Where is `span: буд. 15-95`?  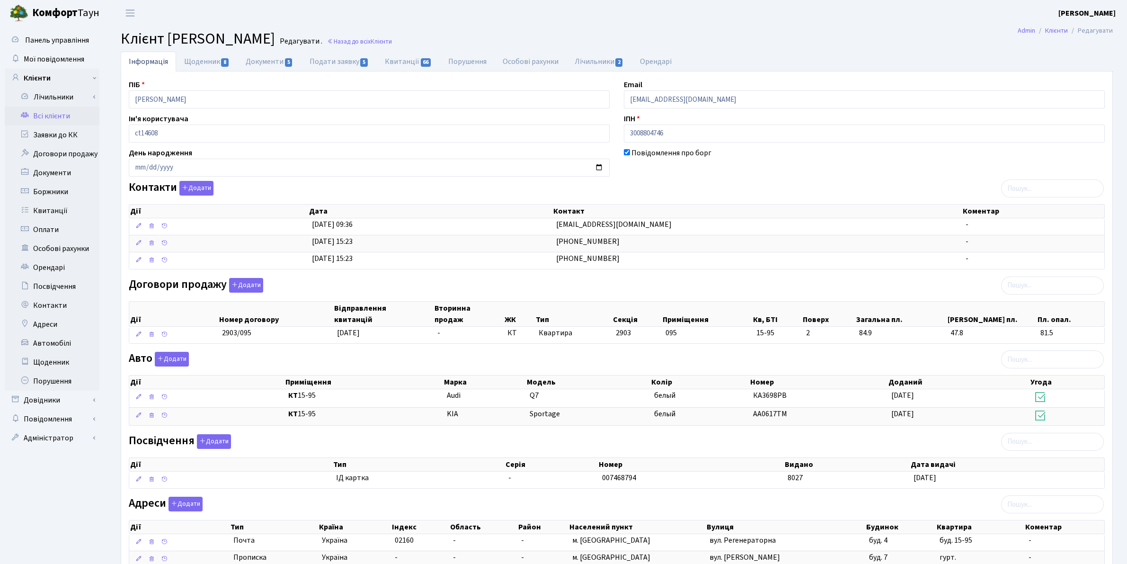 span: буд. 15-95 is located at coordinates (955, 540).